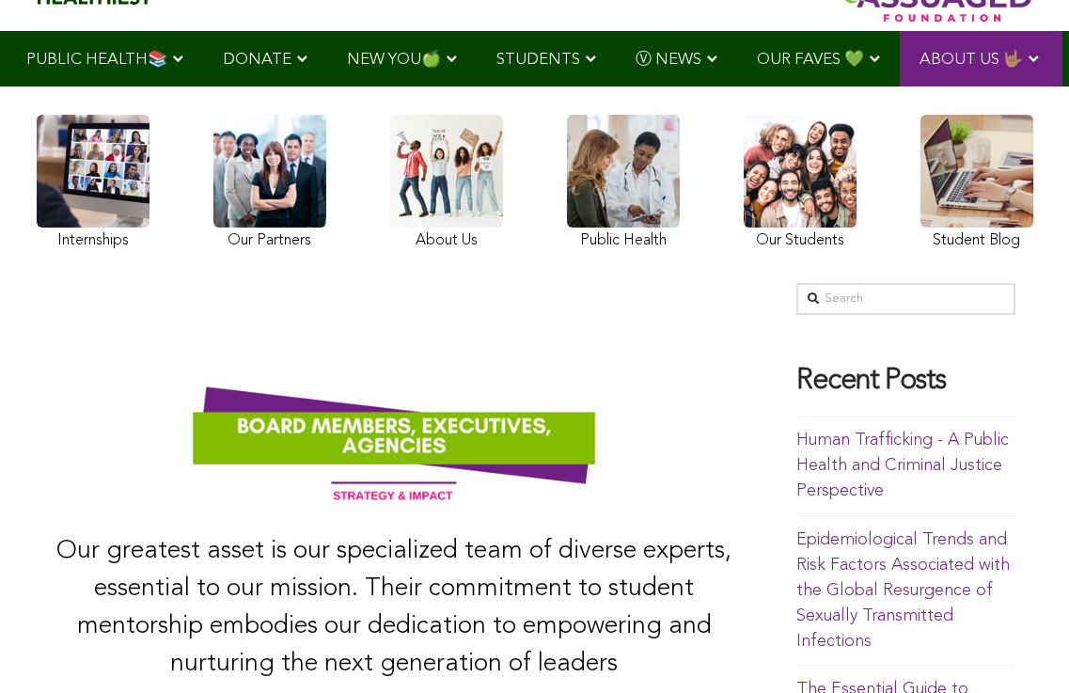 The image size is (1069, 693). I want to click on span: Our greatest asset is our specialized team of diverse experts, essential to our mission. Their co..., so click(394, 608).